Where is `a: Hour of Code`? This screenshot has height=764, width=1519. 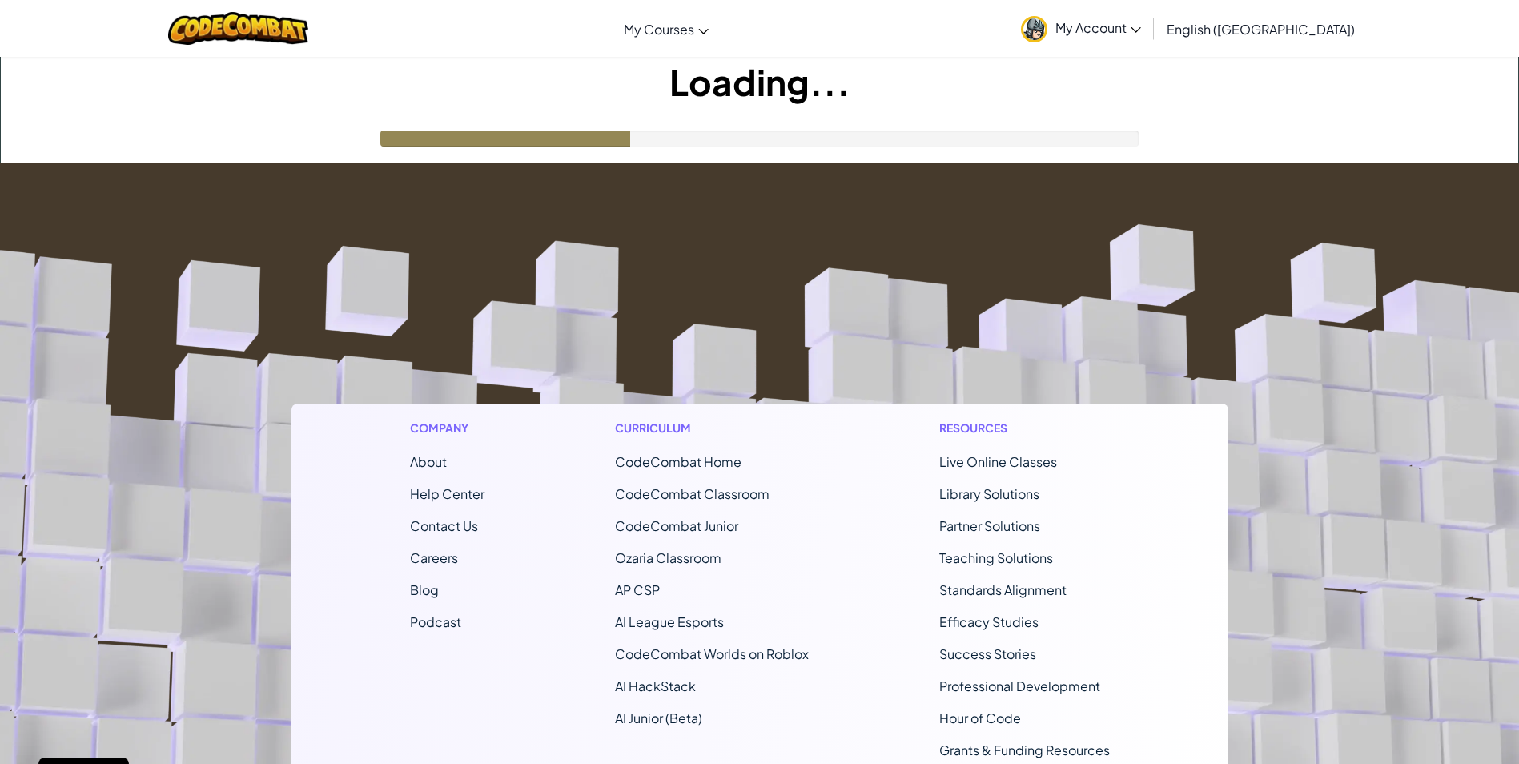
a: Hour of Code is located at coordinates (980, 717).